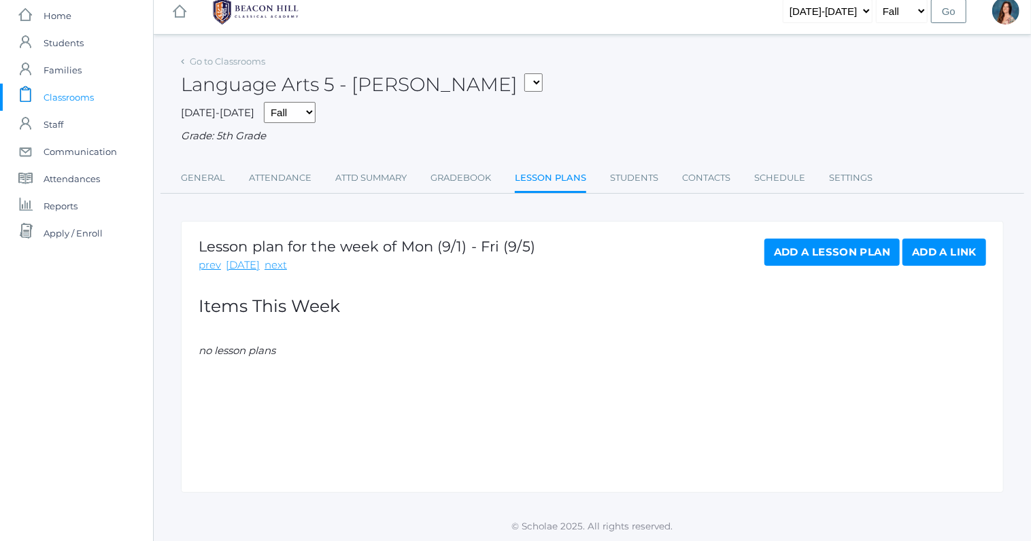  What do you see at coordinates (53, 124) in the screenshot?
I see `span: Staff` at bounding box center [53, 124].